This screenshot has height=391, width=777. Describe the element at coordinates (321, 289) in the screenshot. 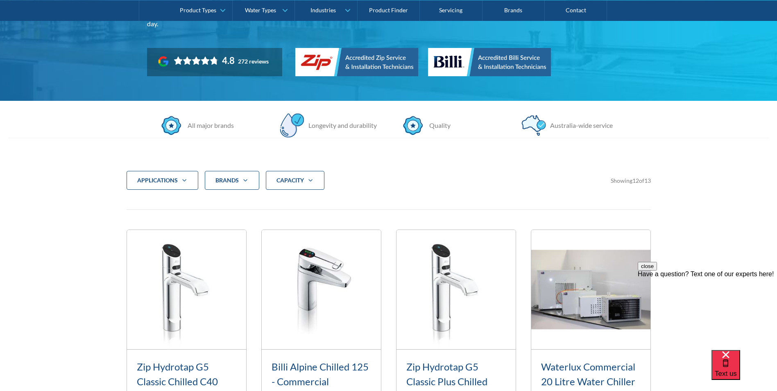

I see `img: Billi Alpine Chilled 125 - Commercial` at that location.